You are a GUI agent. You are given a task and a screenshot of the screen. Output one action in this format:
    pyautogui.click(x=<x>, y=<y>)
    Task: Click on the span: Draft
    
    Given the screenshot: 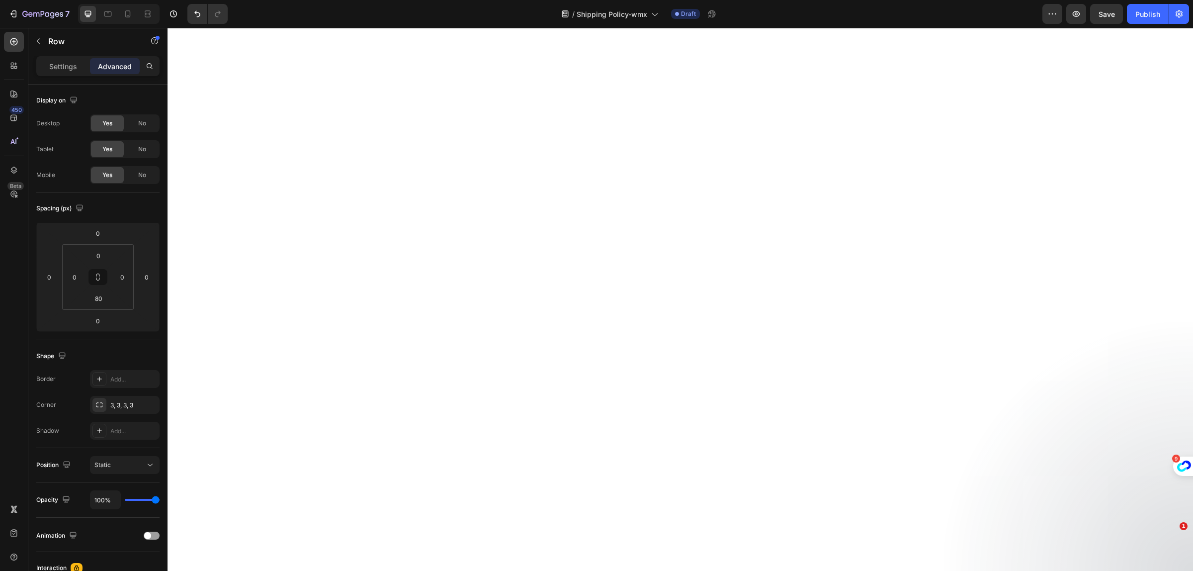 What is the action you would take?
    pyautogui.click(x=688, y=14)
    